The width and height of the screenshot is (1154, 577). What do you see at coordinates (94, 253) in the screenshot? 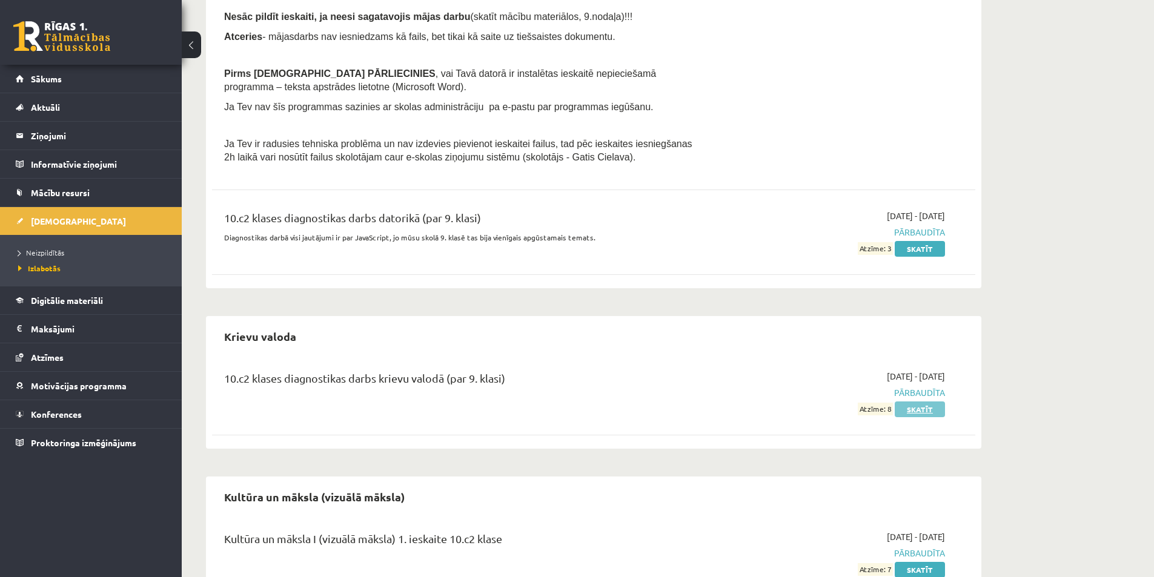
I see `a: Neizpildītās` at bounding box center [94, 253].